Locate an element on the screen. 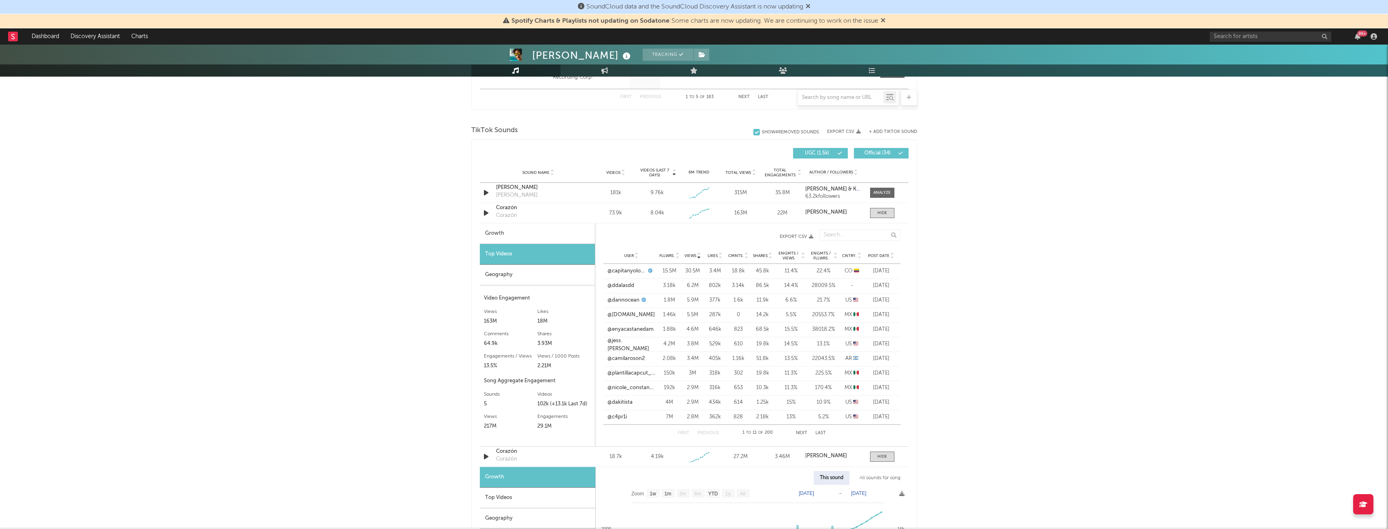  div: 5 is located at coordinates (511, 404).